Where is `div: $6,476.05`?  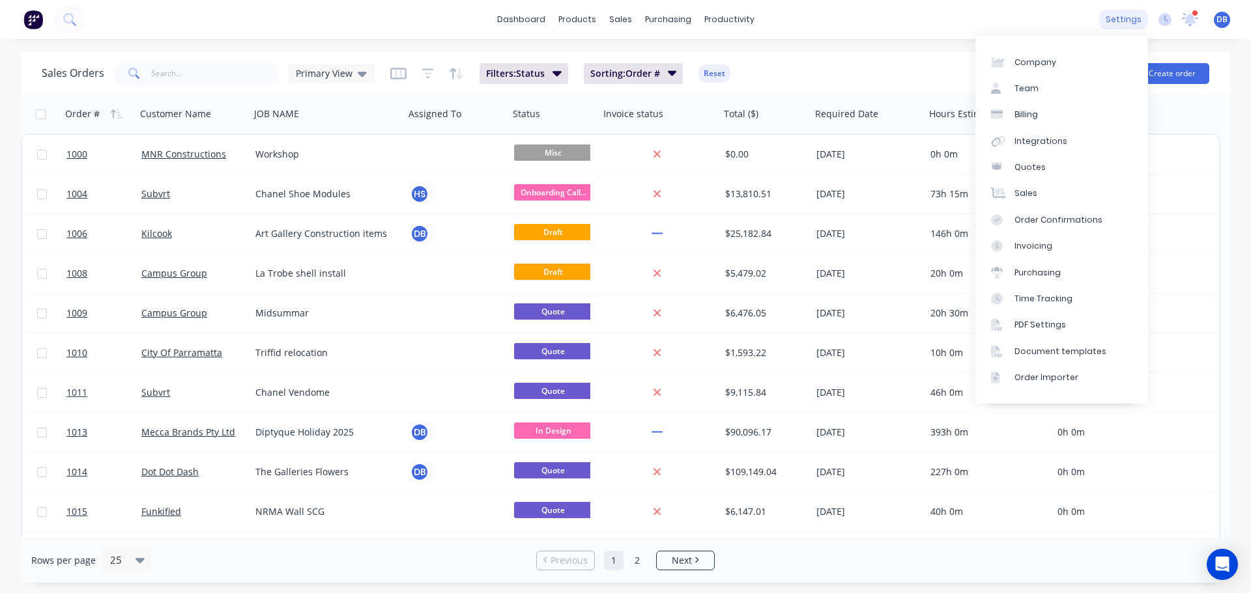
div: $6,476.05 is located at coordinates (763, 313).